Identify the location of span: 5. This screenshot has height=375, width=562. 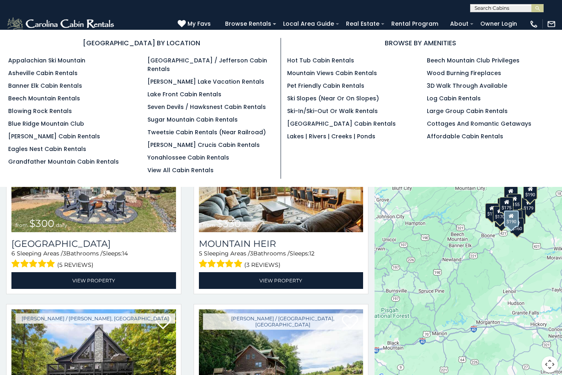
(200, 253).